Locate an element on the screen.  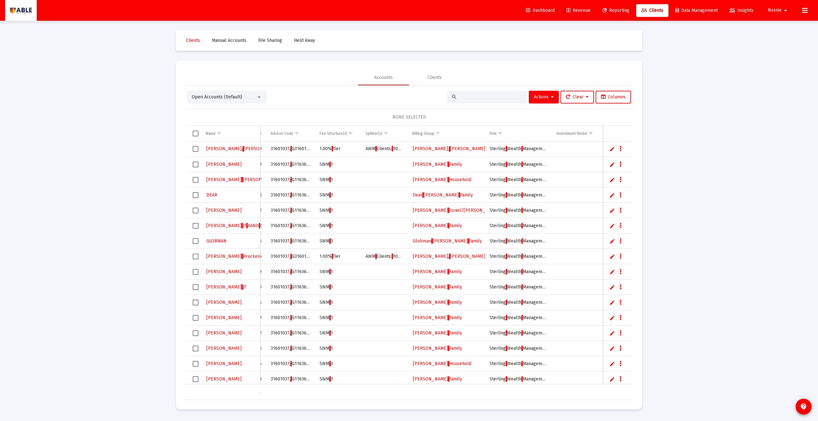
span: GLOBMAN is located at coordinates (216, 241).